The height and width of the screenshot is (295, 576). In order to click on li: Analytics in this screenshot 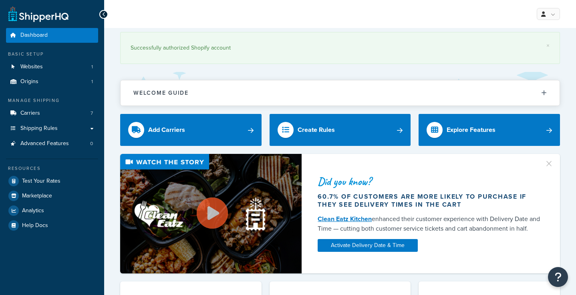, I will do `click(52, 211)`.